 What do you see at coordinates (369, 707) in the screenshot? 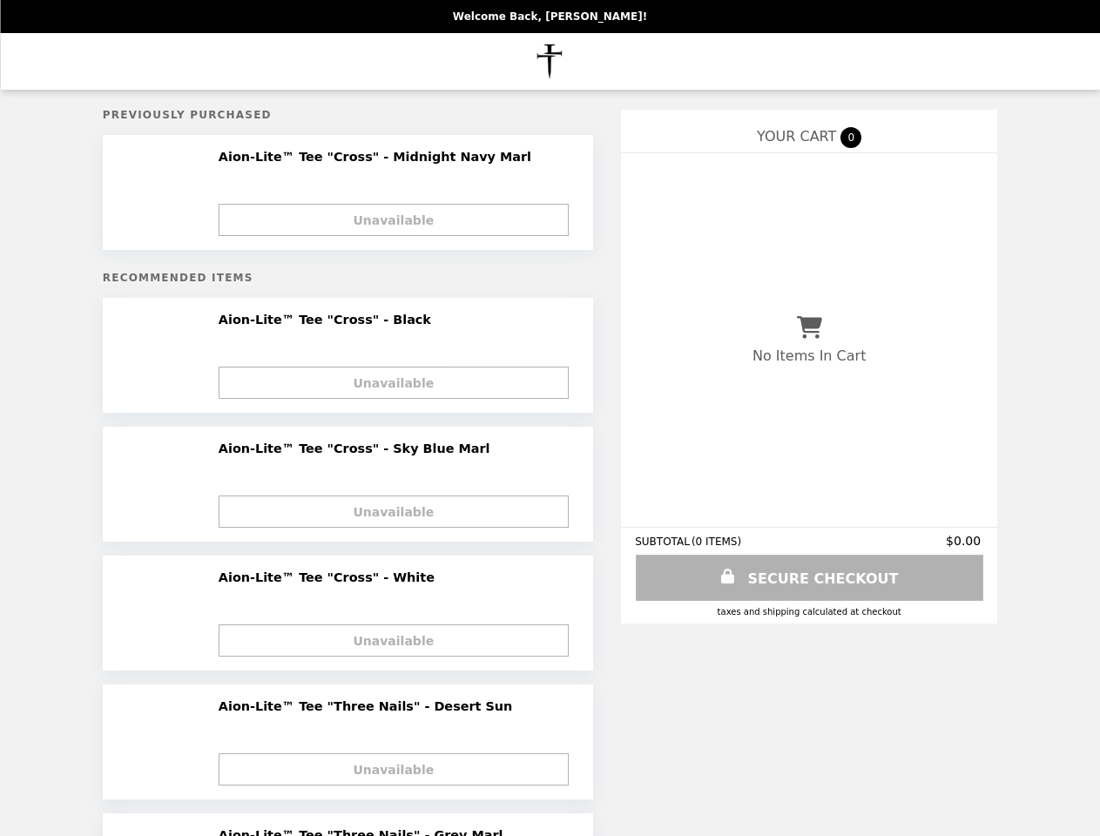
I see `h2: Aion-Lite™ Tee "Three Nails" - Desert Sun` at bounding box center [369, 707].